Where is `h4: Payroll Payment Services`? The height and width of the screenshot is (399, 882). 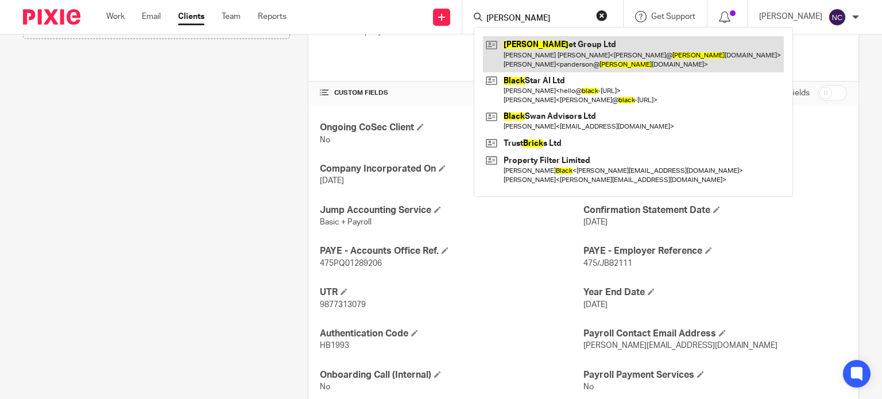 h4: Payroll Payment Services is located at coordinates (715, 375).